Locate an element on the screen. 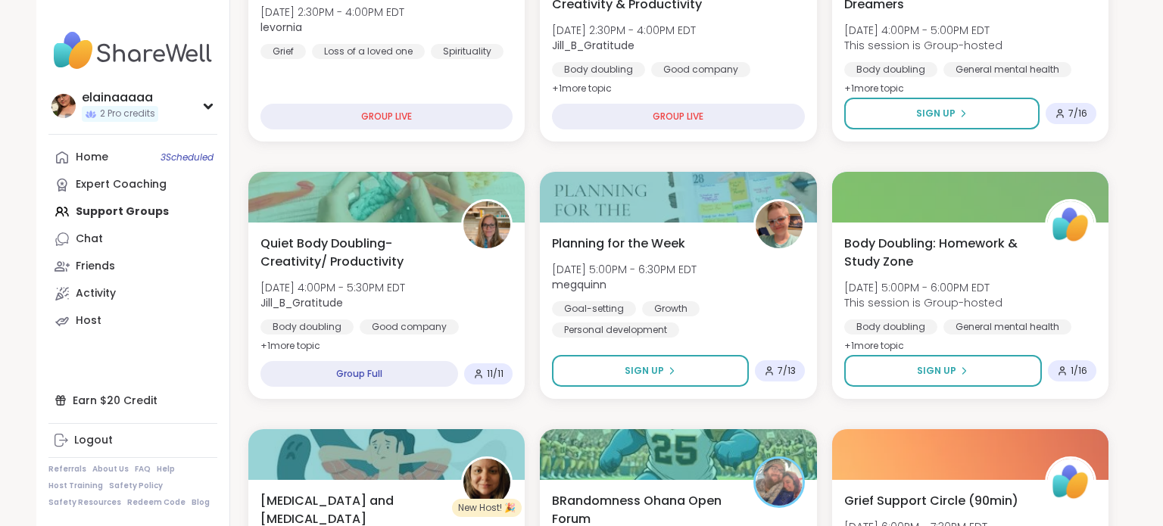  img: violetthayley18 is located at coordinates (487, 482).